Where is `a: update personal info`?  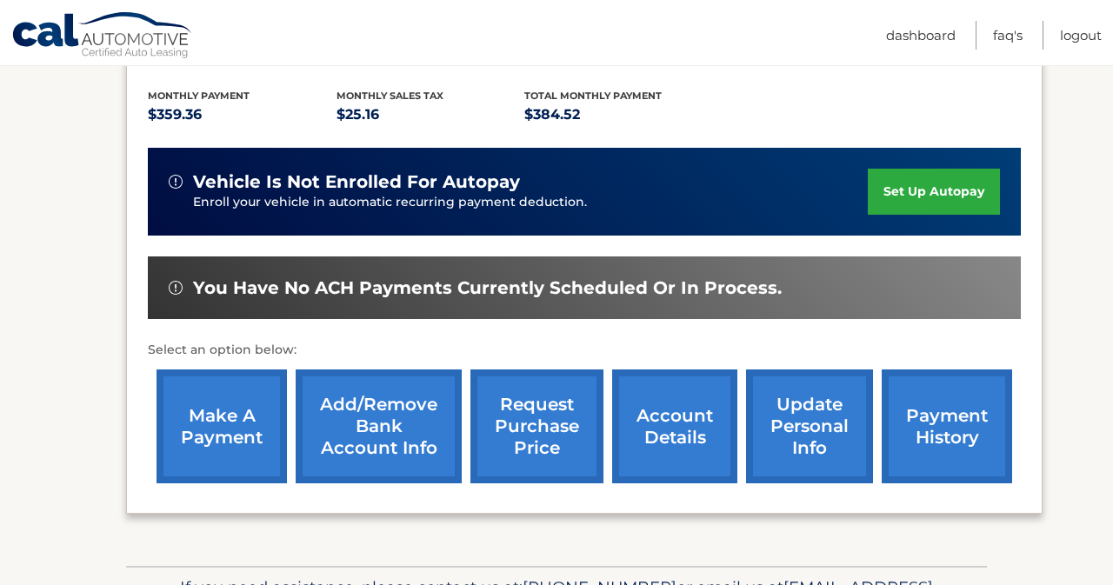 a: update personal info is located at coordinates (810, 426).